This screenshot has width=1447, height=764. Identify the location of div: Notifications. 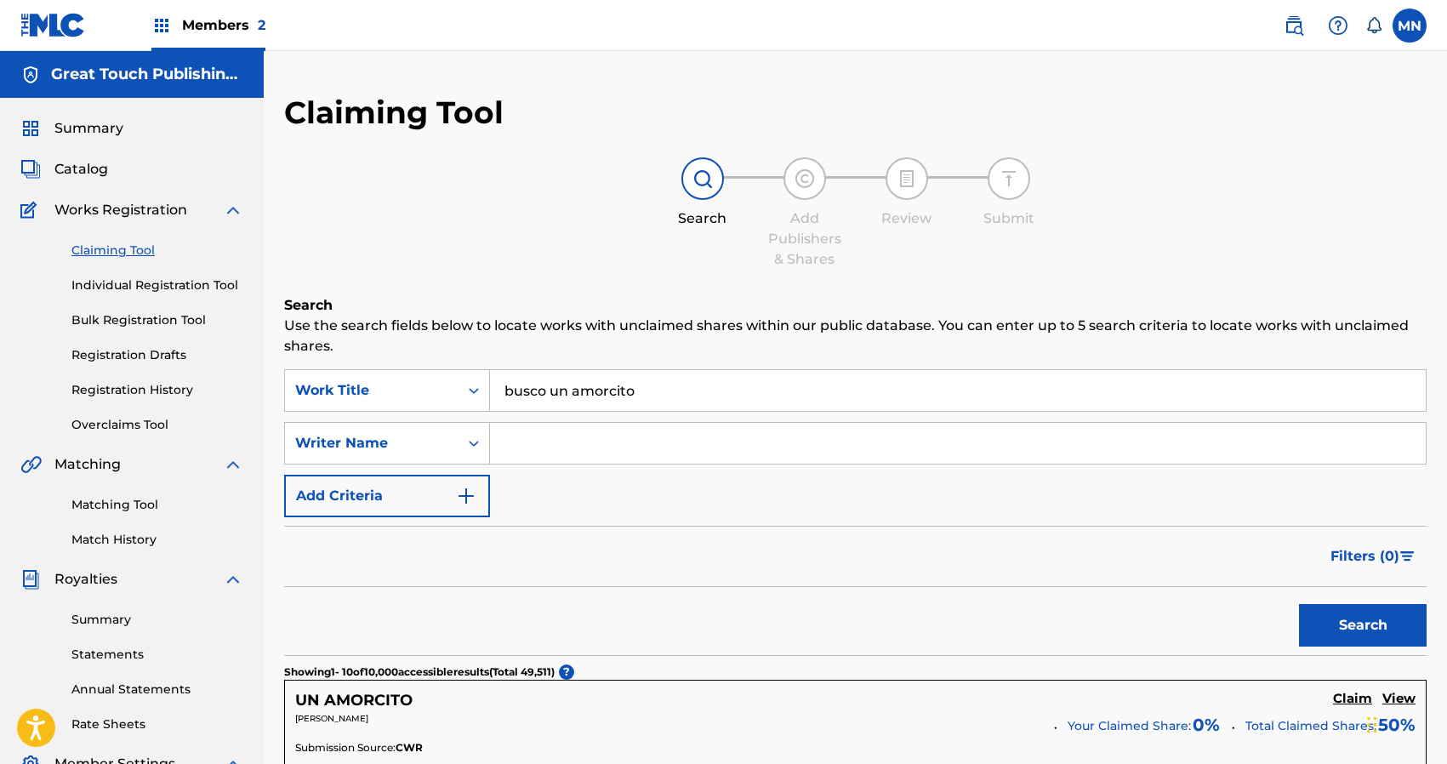
(1374, 26).